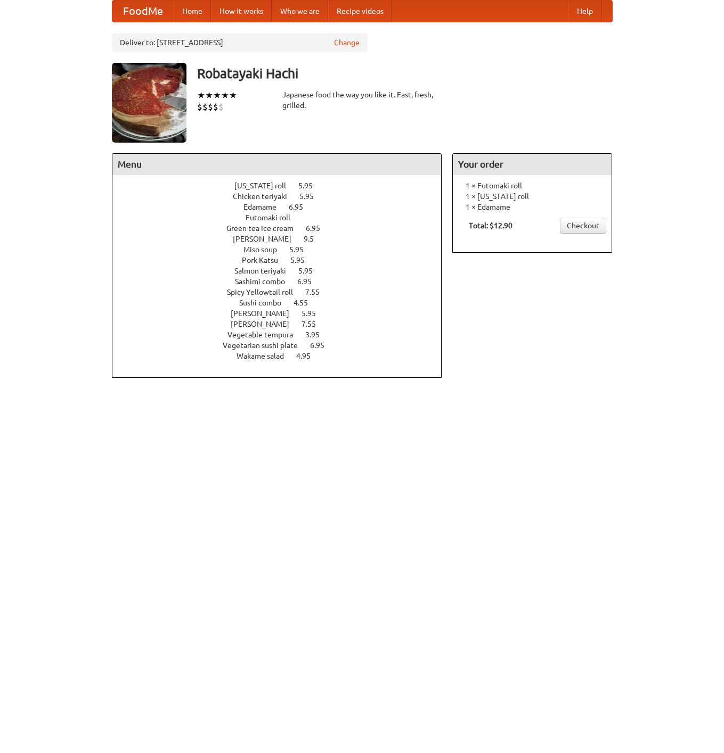 Image resolution: width=724 pixels, height=753 pixels. Describe the element at coordinates (347, 43) in the screenshot. I see `a: Change` at that location.